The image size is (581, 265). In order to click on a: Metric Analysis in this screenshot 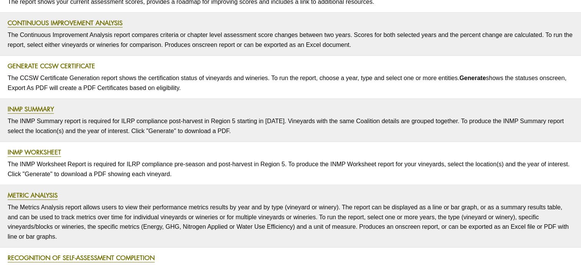, I will do `click(32, 196)`.